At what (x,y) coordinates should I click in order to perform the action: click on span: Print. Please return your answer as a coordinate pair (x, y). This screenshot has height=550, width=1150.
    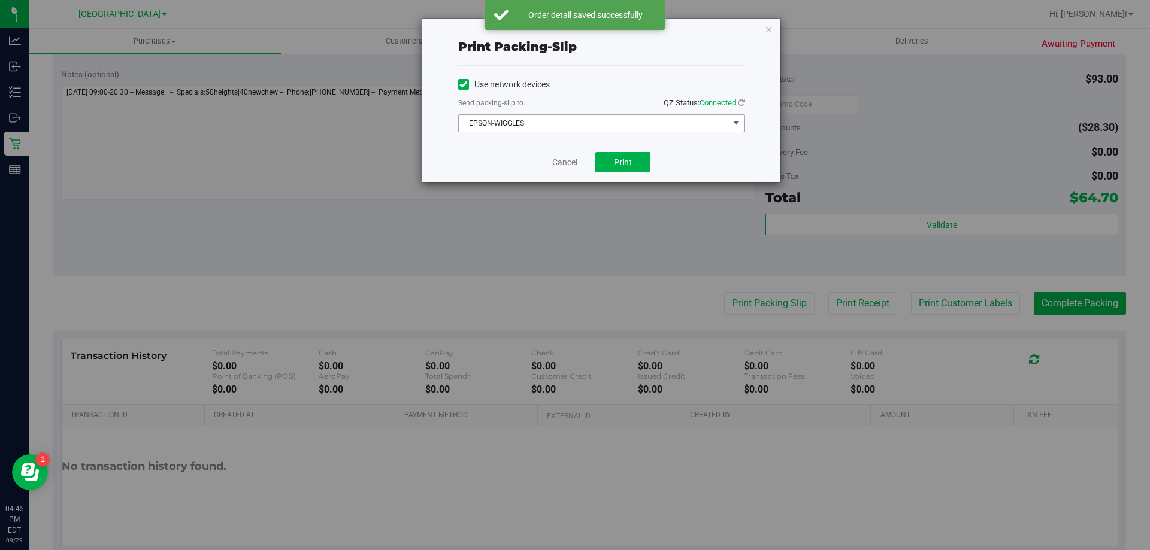
    Looking at the image, I should click on (623, 162).